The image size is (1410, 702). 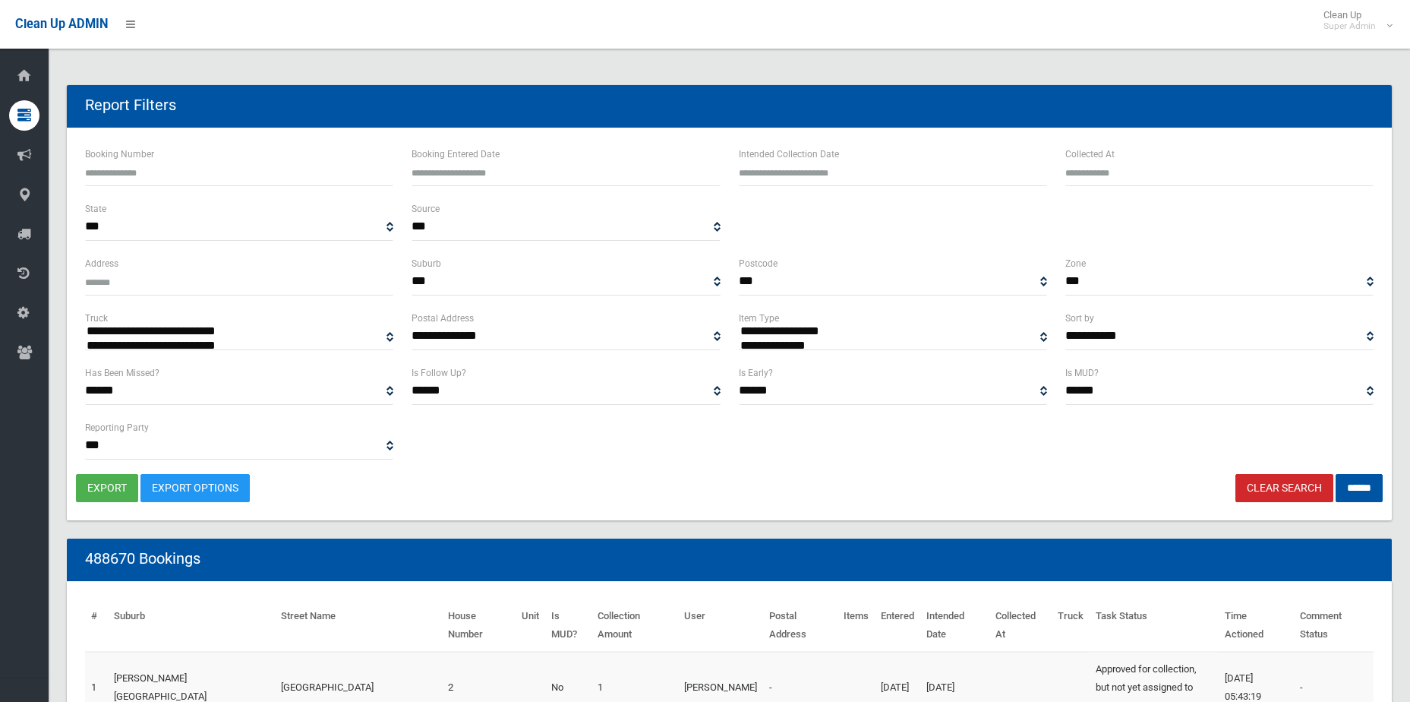 I want to click on th: User, so click(x=721, y=625).